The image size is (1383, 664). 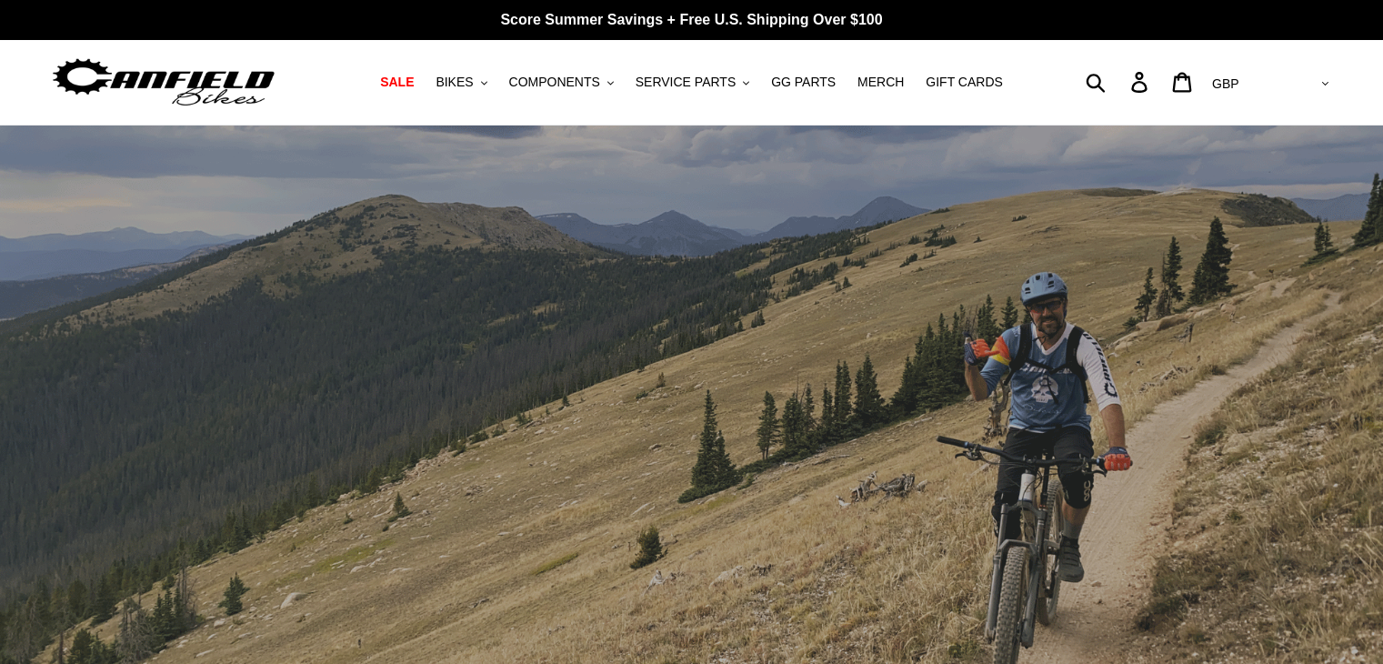 I want to click on a: SALE, so click(x=396, y=82).